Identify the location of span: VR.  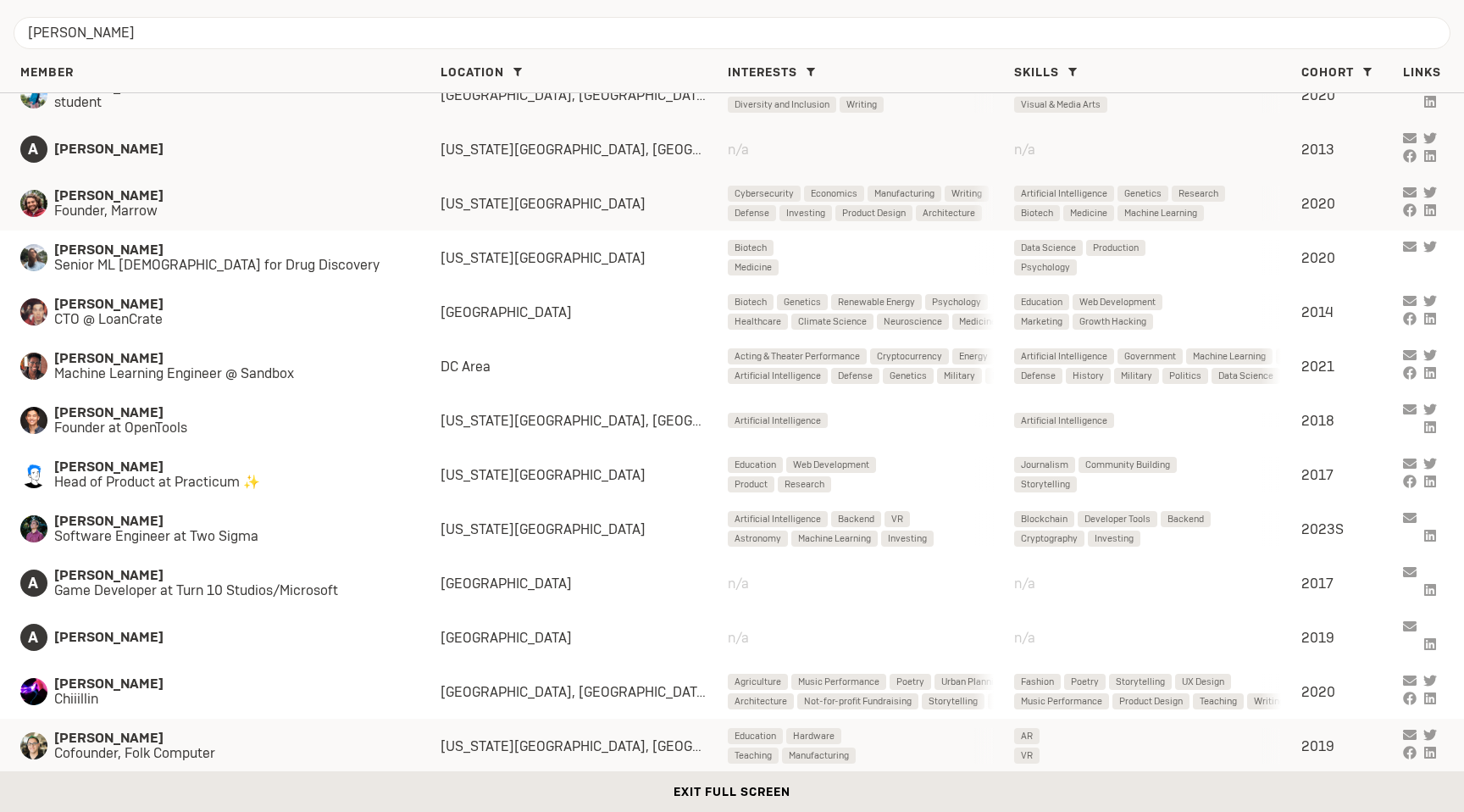
(897, 519).